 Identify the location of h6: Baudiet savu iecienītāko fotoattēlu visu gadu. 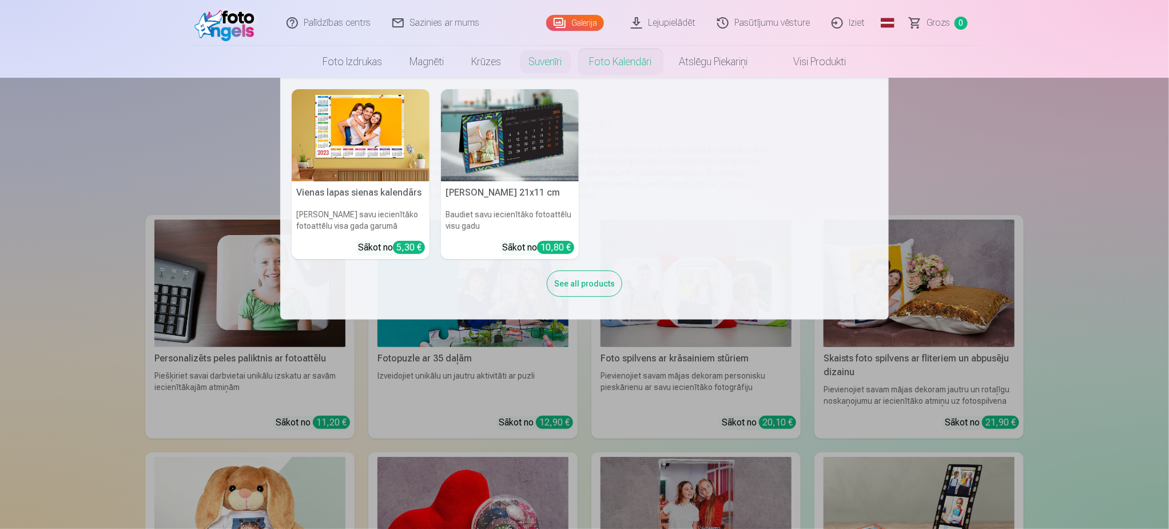
(509, 220).